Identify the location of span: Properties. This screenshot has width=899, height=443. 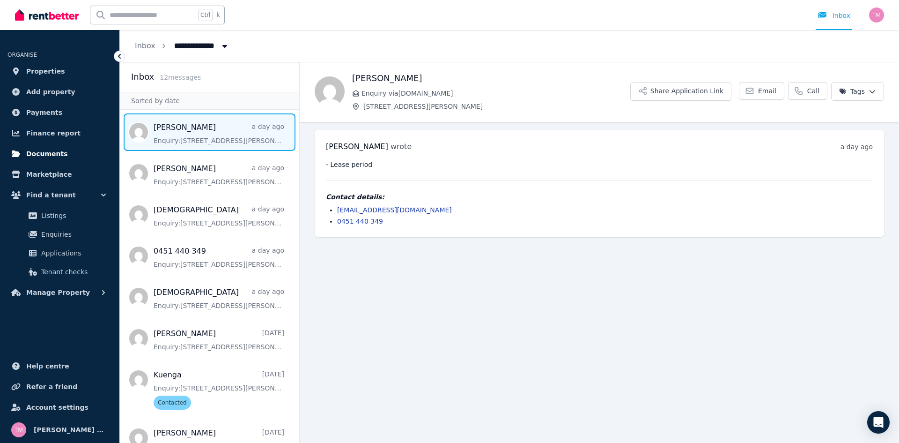
(45, 71).